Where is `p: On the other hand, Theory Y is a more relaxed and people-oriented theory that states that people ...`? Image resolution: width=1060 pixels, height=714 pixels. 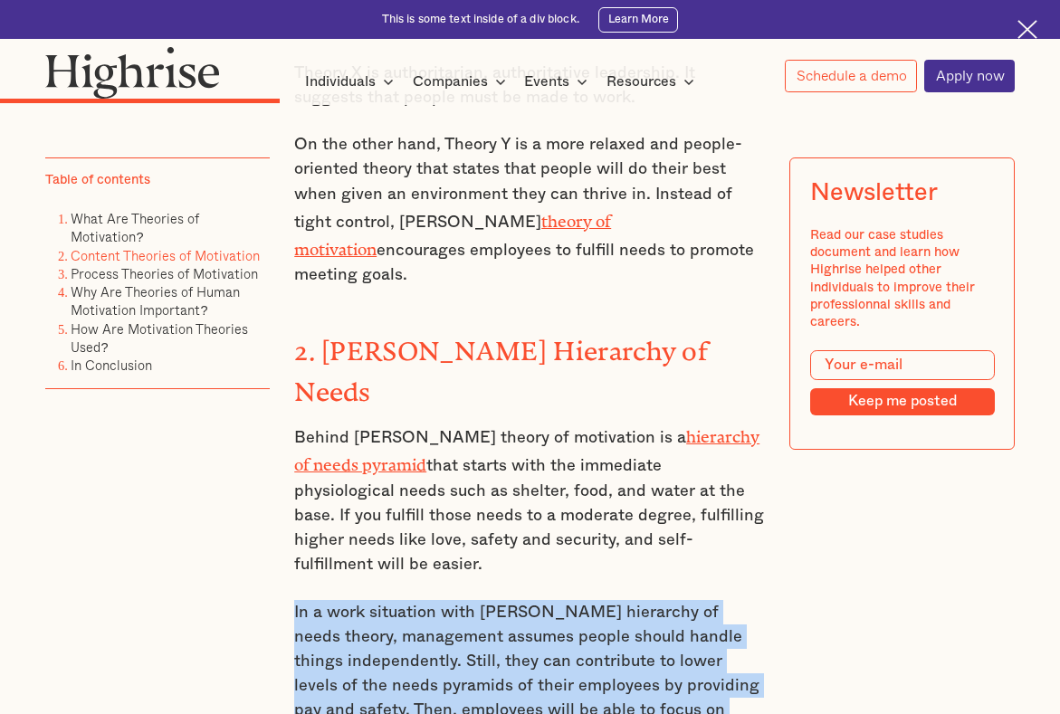 p: On the other hand, Theory Y is a more relaxed and people-oriented theory that states that people ... is located at coordinates (530, 209).